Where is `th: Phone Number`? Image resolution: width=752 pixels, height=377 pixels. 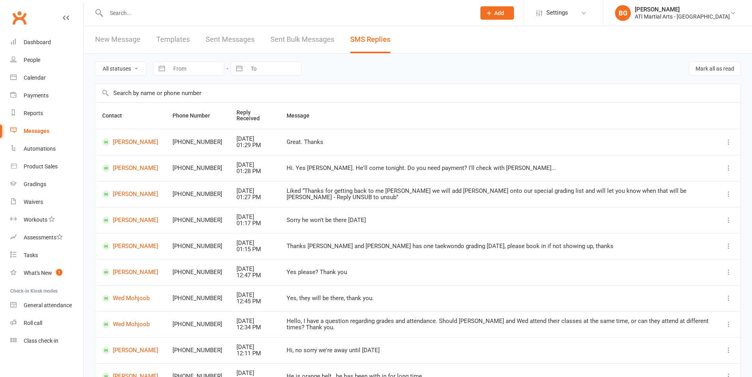 th: Phone Number is located at coordinates (197, 116).